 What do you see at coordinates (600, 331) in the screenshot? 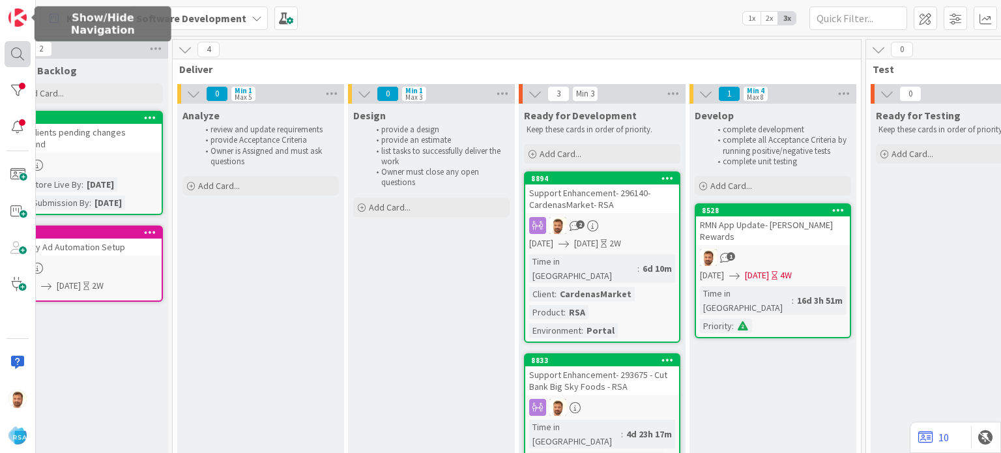
I see `div: Portal` at bounding box center [600, 331].